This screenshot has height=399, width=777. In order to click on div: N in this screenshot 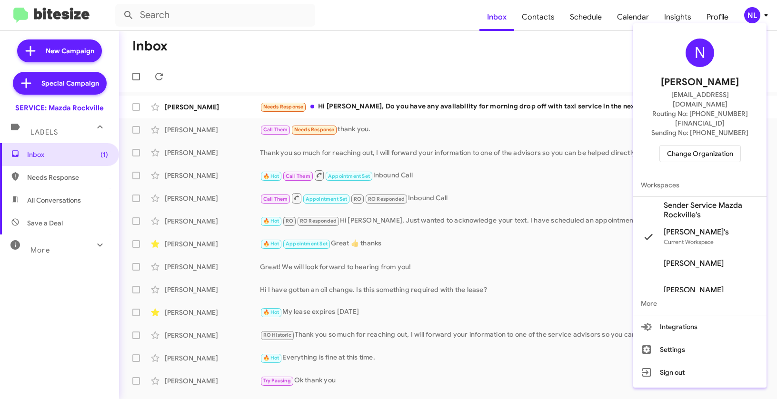, I will do `click(700, 53)`.